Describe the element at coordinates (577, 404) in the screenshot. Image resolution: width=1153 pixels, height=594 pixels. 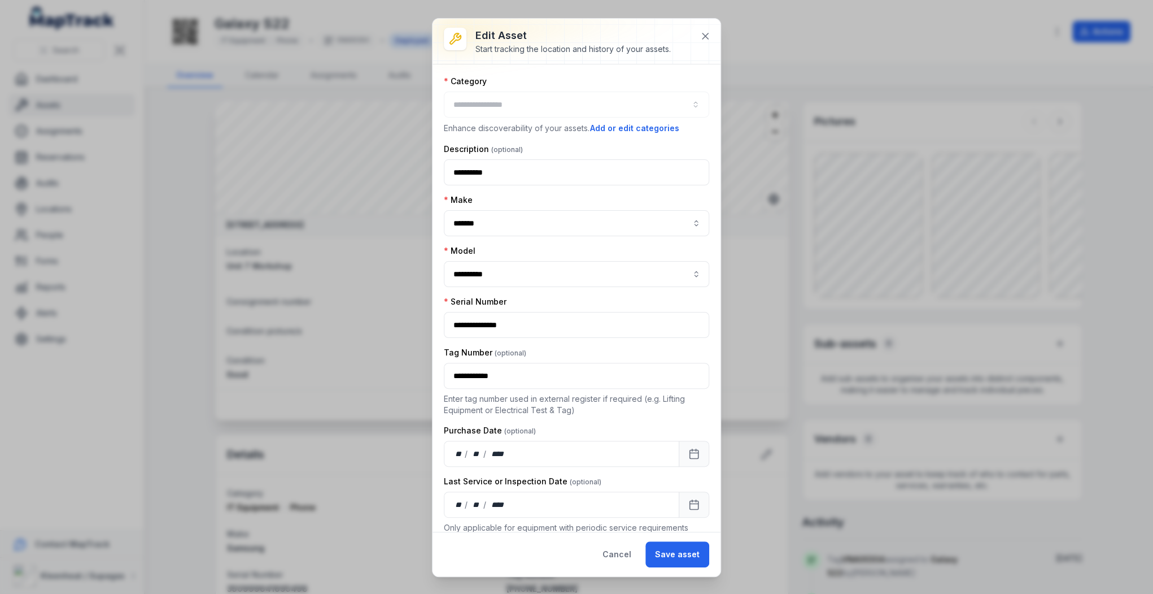
I see `p: Enter tag number used in external register if required (e.g. Lifting Equipment or Electrical Test...` at that location.